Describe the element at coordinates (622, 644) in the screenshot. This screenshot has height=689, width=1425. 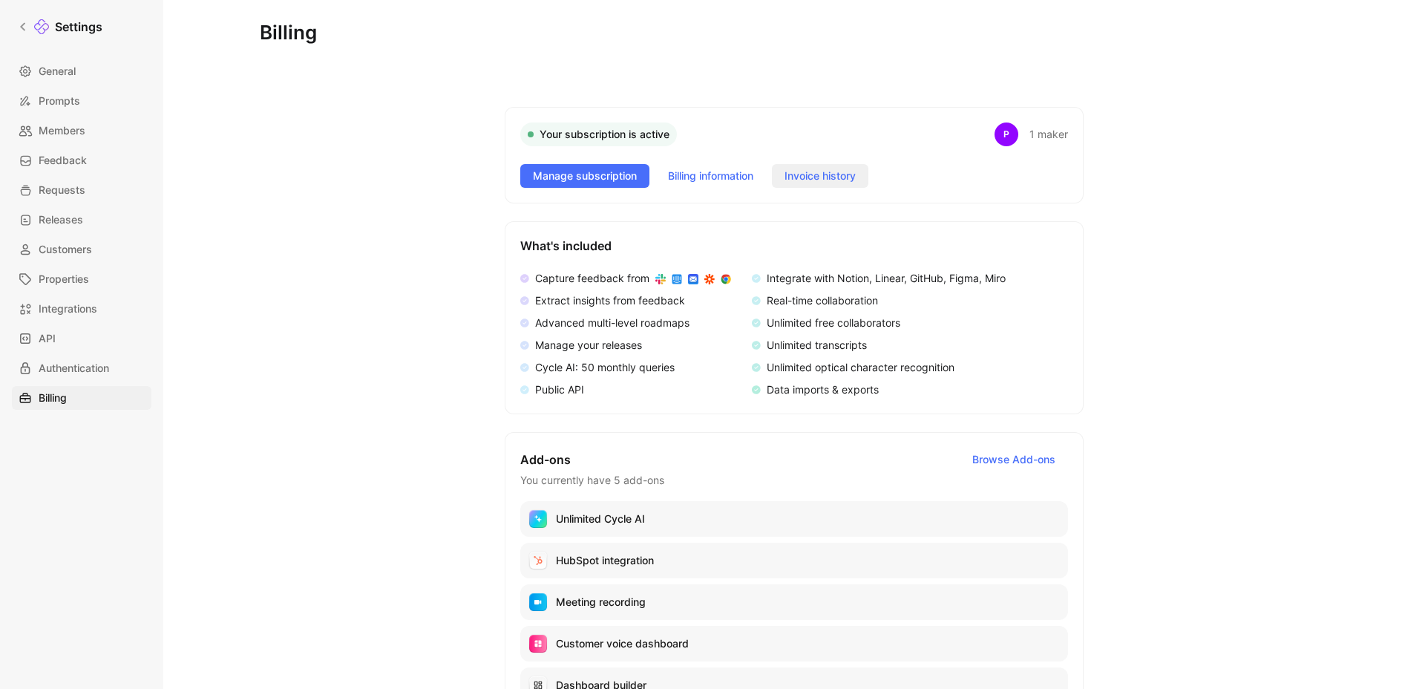
I see `p: Customer voice dashboard` at that location.